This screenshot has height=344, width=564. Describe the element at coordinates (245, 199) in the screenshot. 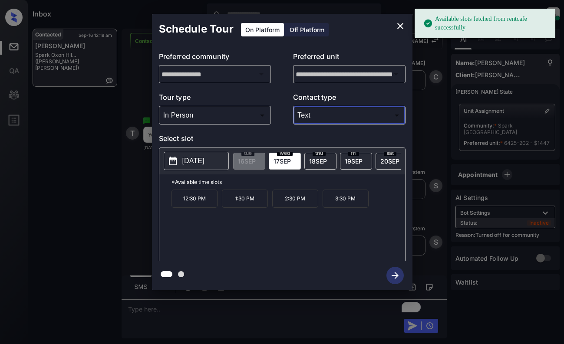

I see `p: 1:30 PM` at that location.